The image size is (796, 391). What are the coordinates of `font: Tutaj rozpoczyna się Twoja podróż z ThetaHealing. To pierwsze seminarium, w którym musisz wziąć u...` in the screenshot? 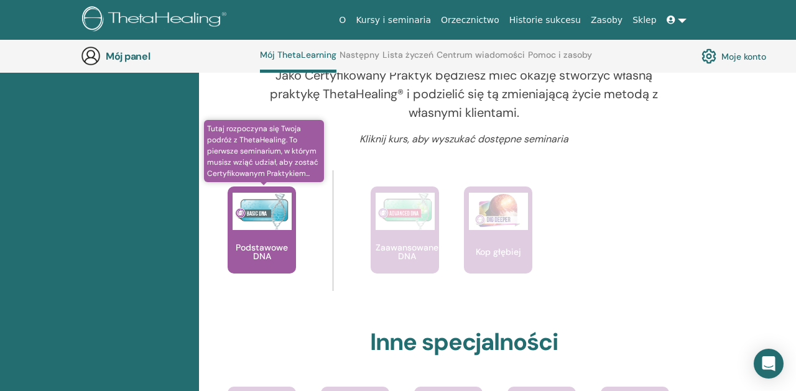 It's located at (262, 151).